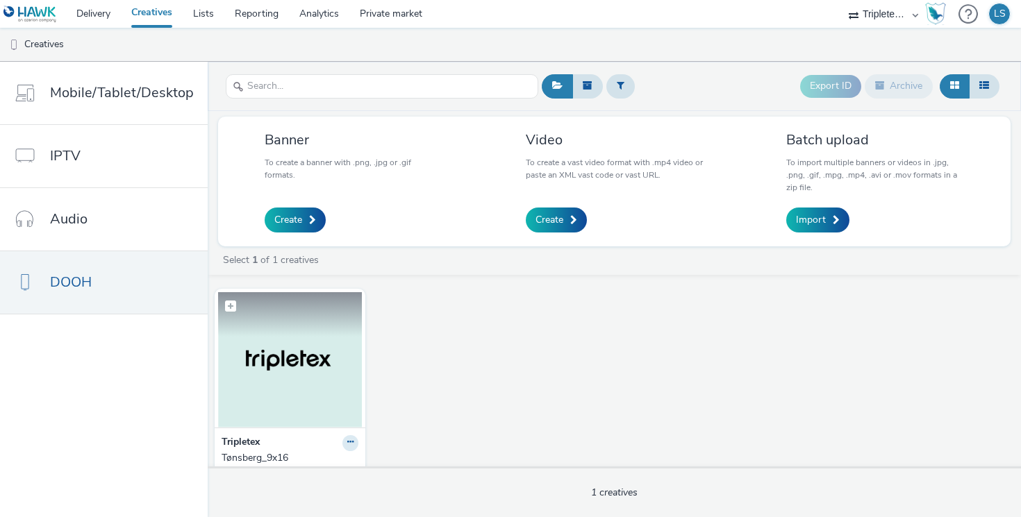 The width and height of the screenshot is (1021, 517). Describe the element at coordinates (810, 220) in the screenshot. I see `span: Import` at that location.